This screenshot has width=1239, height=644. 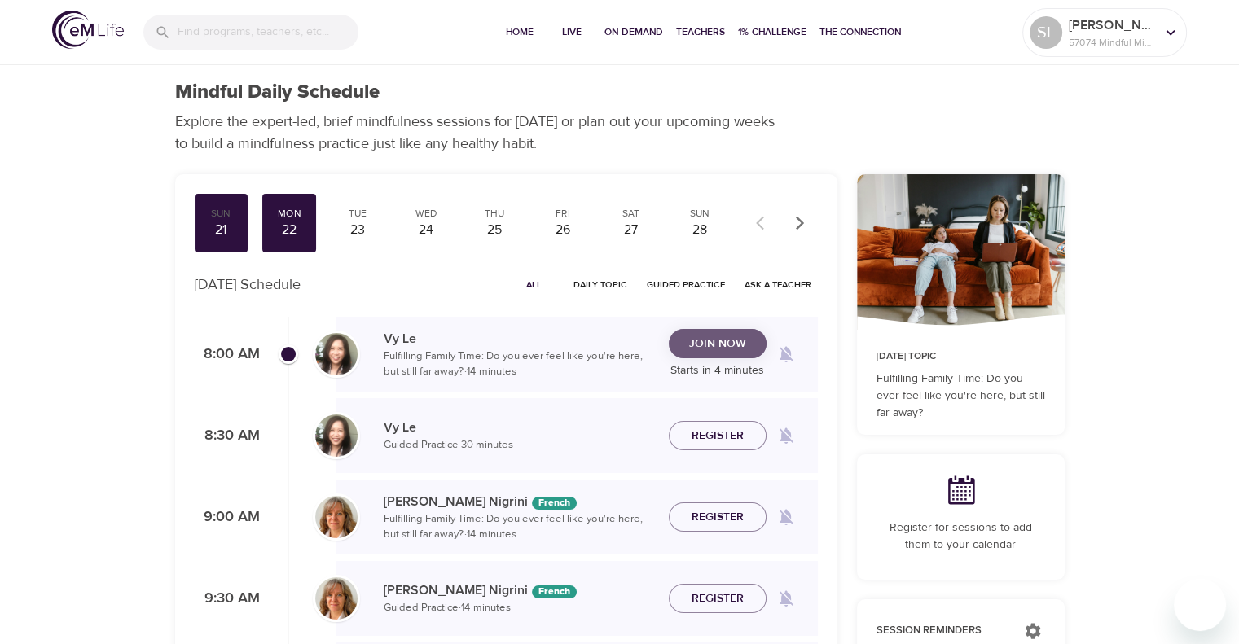 I want to click on p: Register for sessions to add them to your calendar, so click(x=960, y=537).